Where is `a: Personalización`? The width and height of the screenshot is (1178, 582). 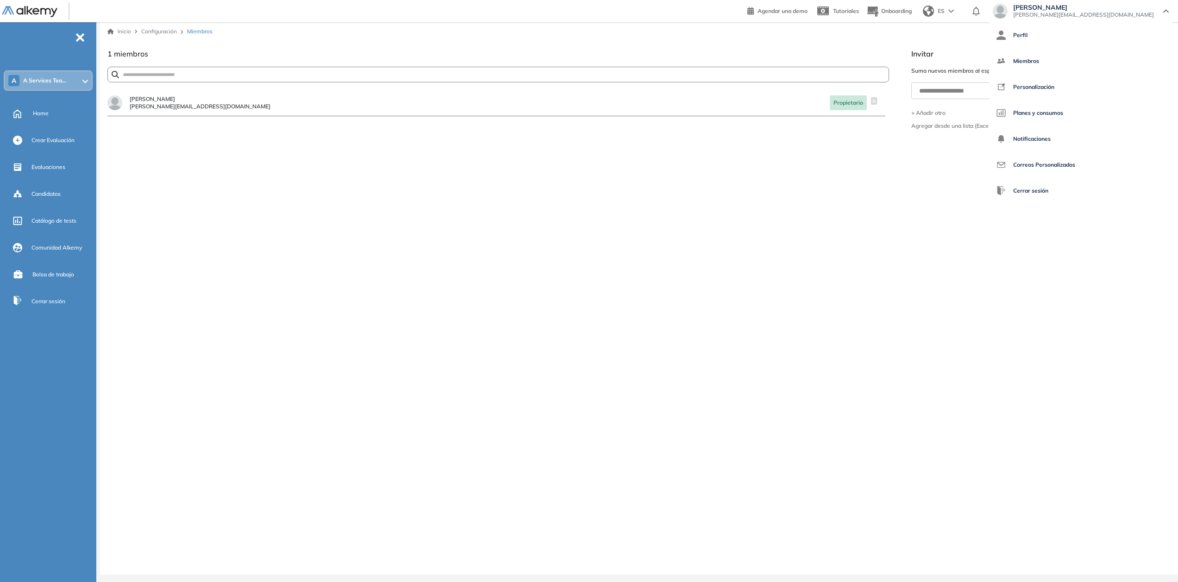 a: Personalización is located at coordinates (1081, 87).